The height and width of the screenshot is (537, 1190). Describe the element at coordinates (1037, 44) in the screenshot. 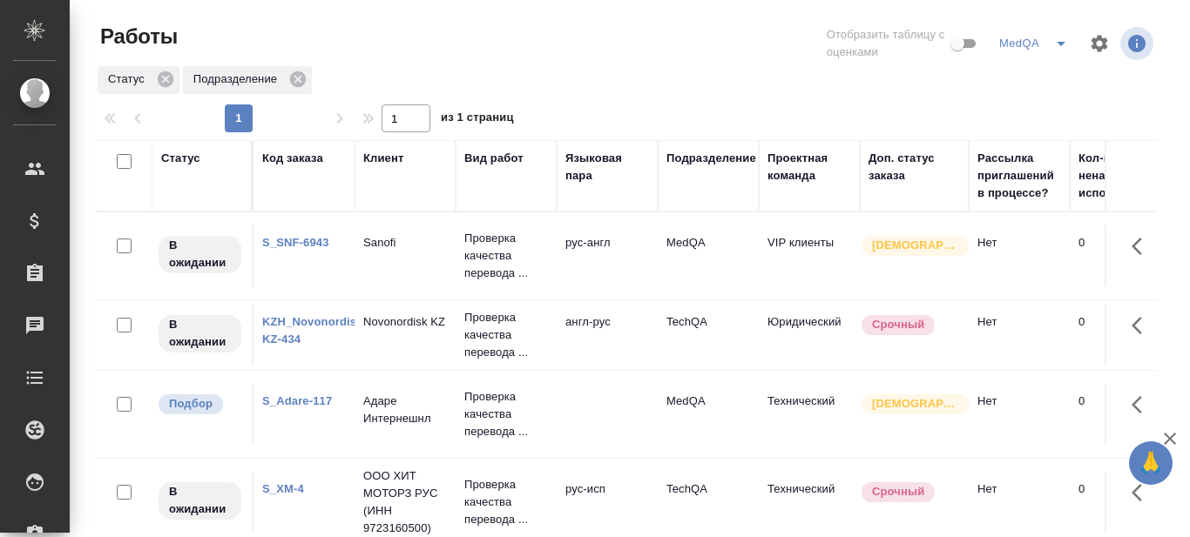

I see `div: split button` at that location.